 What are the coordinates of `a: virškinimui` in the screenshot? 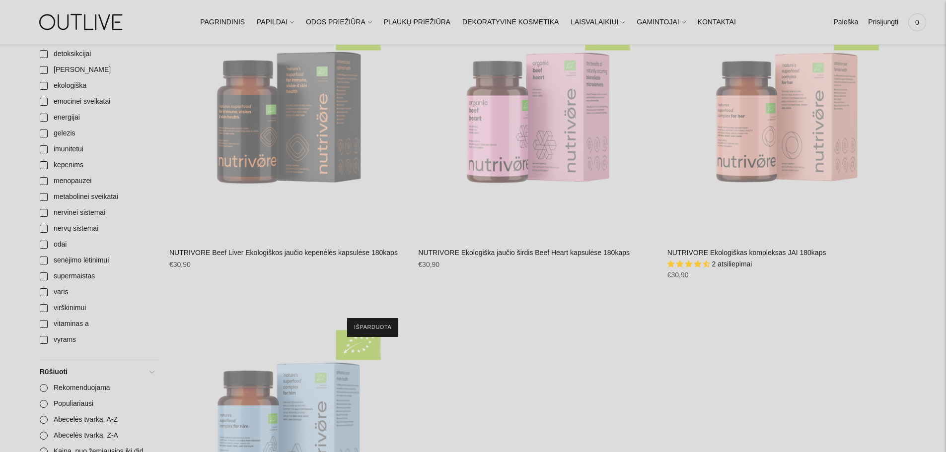 It's located at (96, 308).